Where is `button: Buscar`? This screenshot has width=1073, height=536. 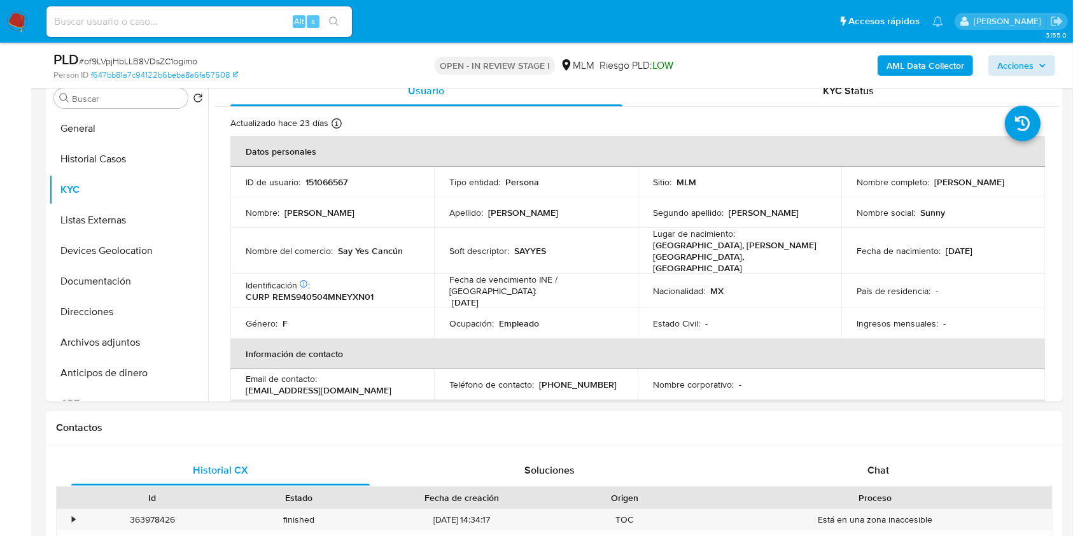 button: Buscar is located at coordinates (64, 98).